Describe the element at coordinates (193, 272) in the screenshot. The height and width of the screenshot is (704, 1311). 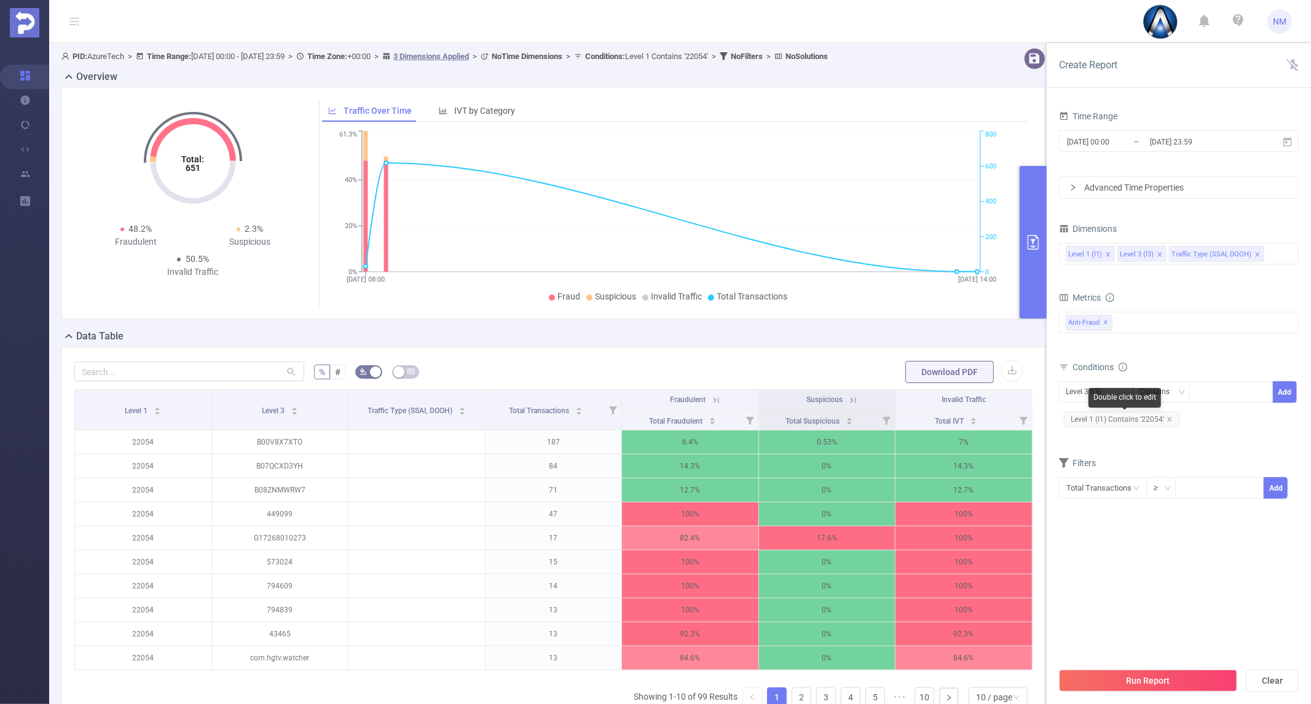
I see `div: Invalid Traffic` at that location.